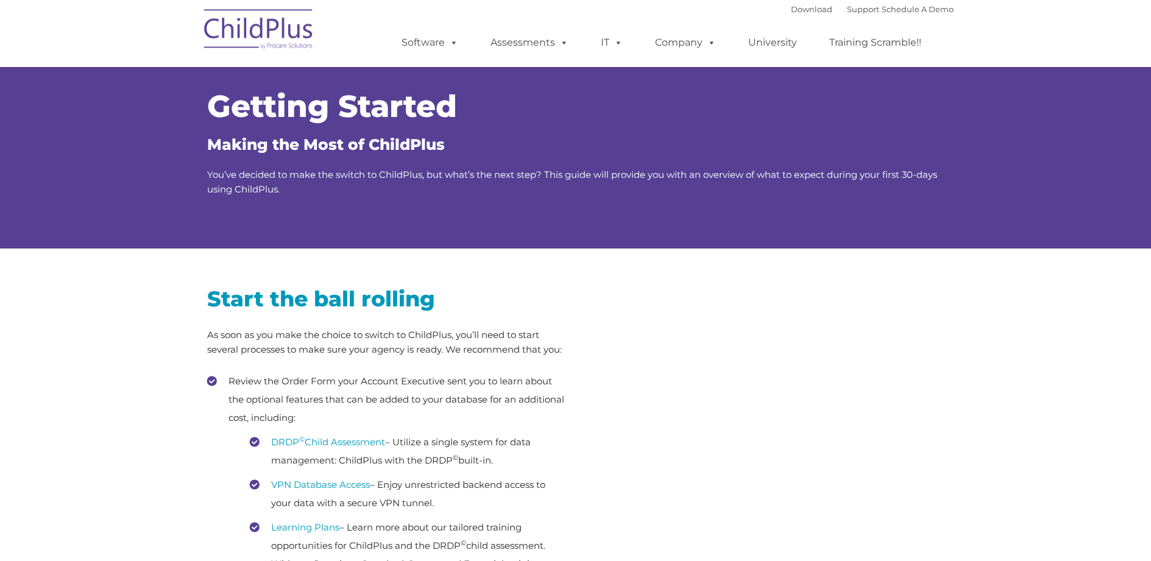  Describe the element at coordinates (863, 9) in the screenshot. I see `a: Support` at that location.